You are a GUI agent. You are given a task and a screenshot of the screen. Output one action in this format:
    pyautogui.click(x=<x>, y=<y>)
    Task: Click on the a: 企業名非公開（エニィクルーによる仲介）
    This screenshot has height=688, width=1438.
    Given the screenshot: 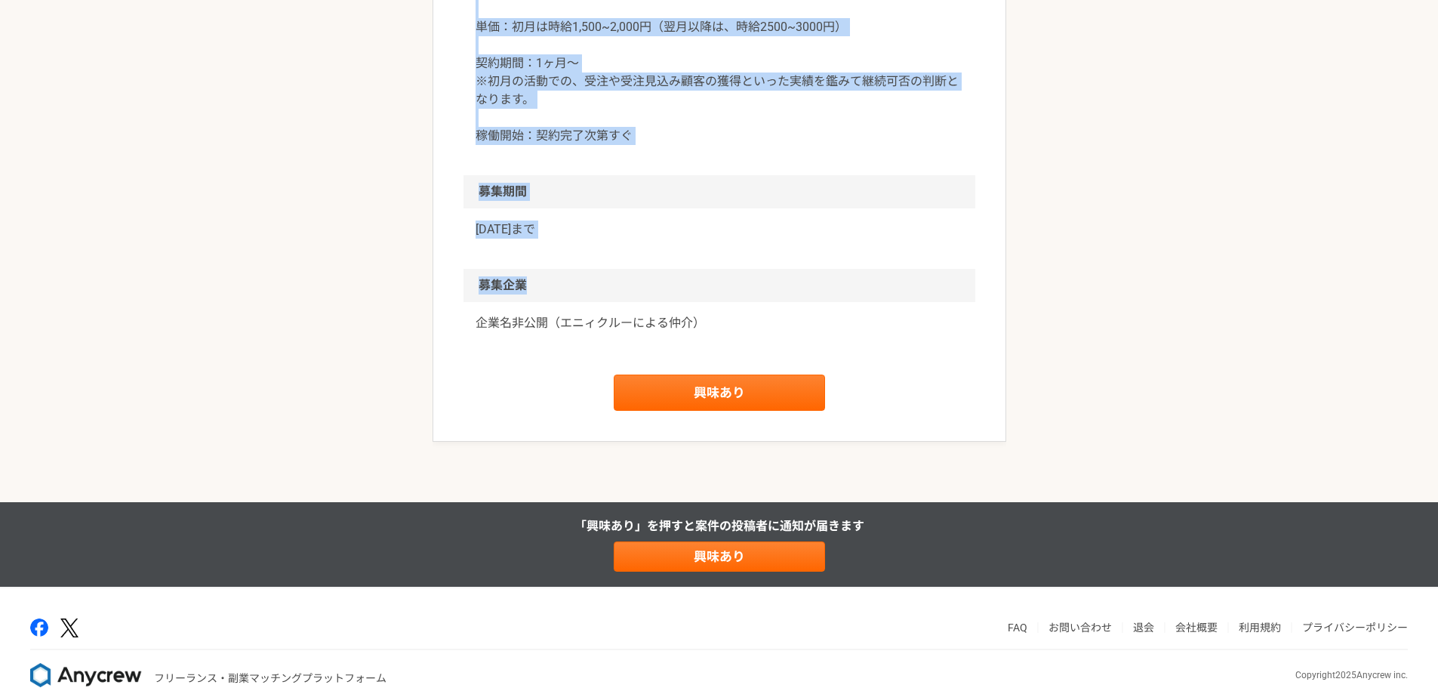 What is the action you would take?
    pyautogui.click(x=719, y=323)
    